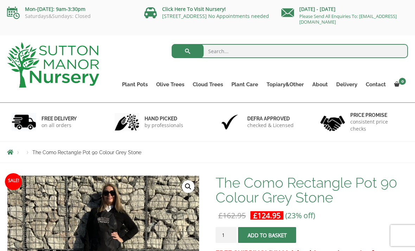  Describe the element at coordinates (59, 119) in the screenshot. I see `h6: FREE DELIVERY` at that location.